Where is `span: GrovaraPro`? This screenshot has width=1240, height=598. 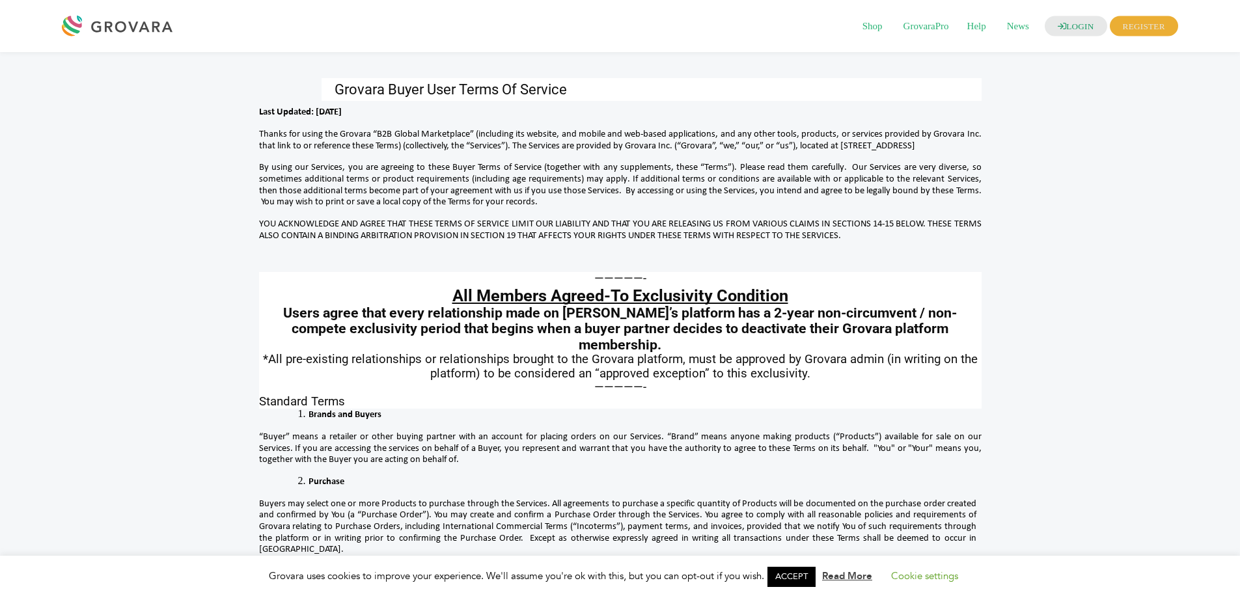 span: GrovaraPro is located at coordinates (926, 27).